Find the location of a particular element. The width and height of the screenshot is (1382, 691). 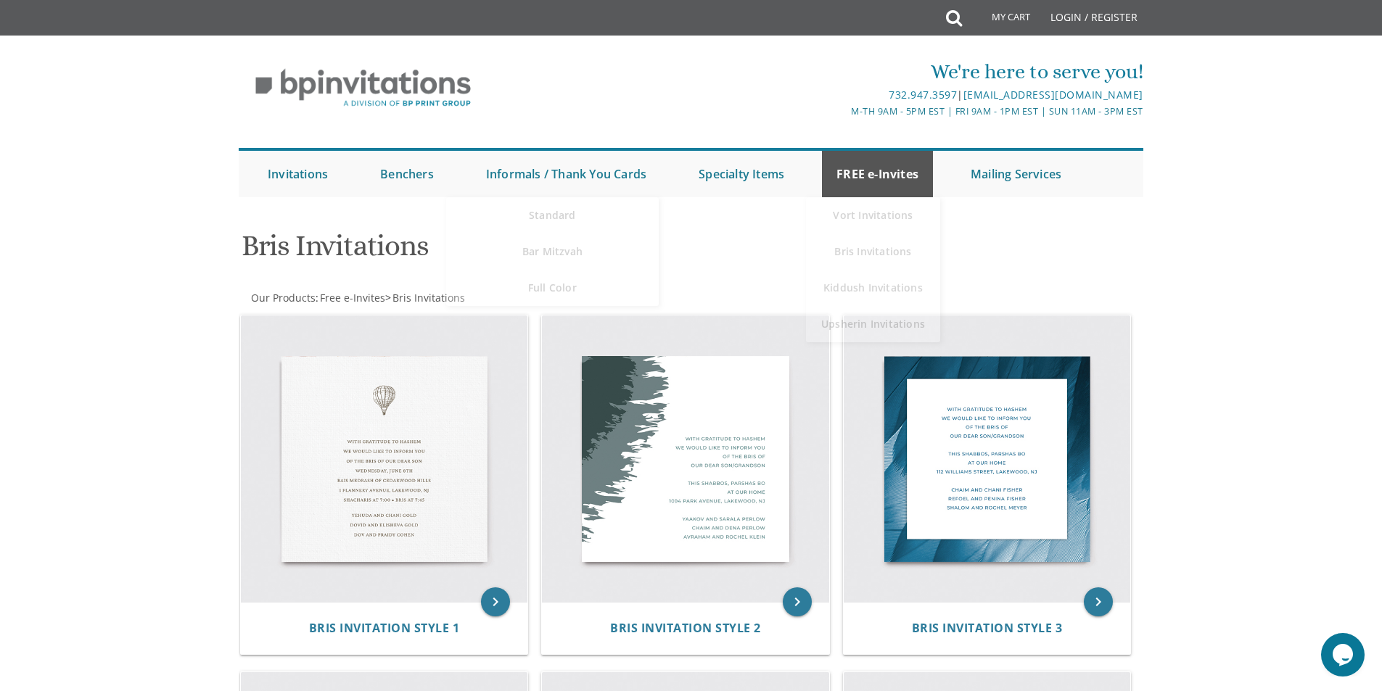

span: Bris Invitation Style 1 is located at coordinates (384, 628).